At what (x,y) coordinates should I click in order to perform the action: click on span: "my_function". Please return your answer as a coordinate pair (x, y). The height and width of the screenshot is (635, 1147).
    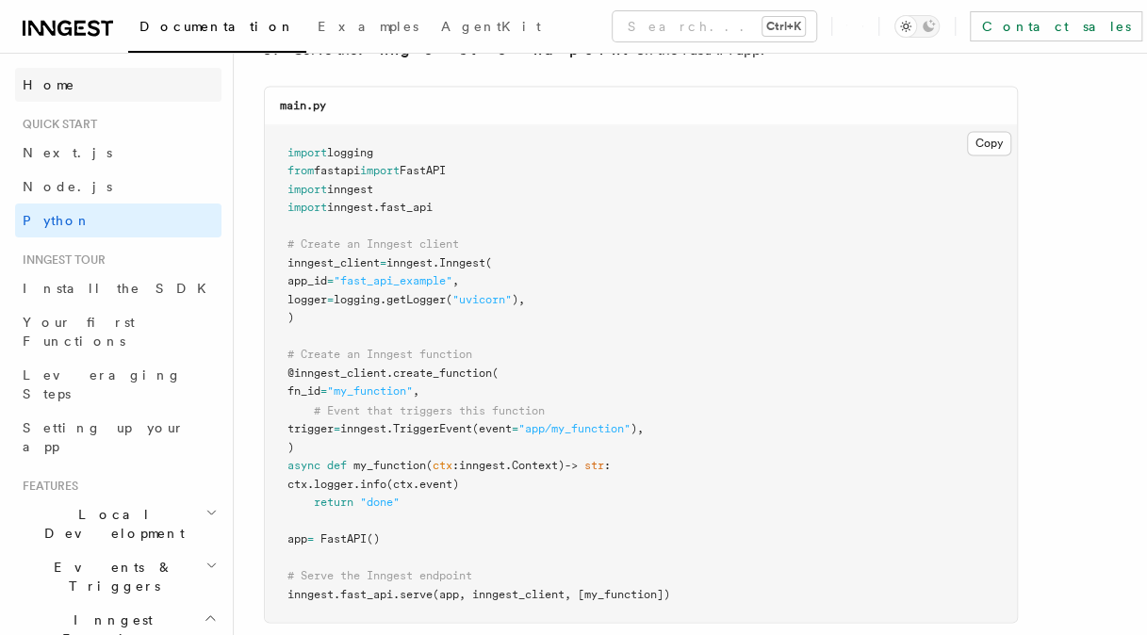
    Looking at the image, I should click on (370, 391).